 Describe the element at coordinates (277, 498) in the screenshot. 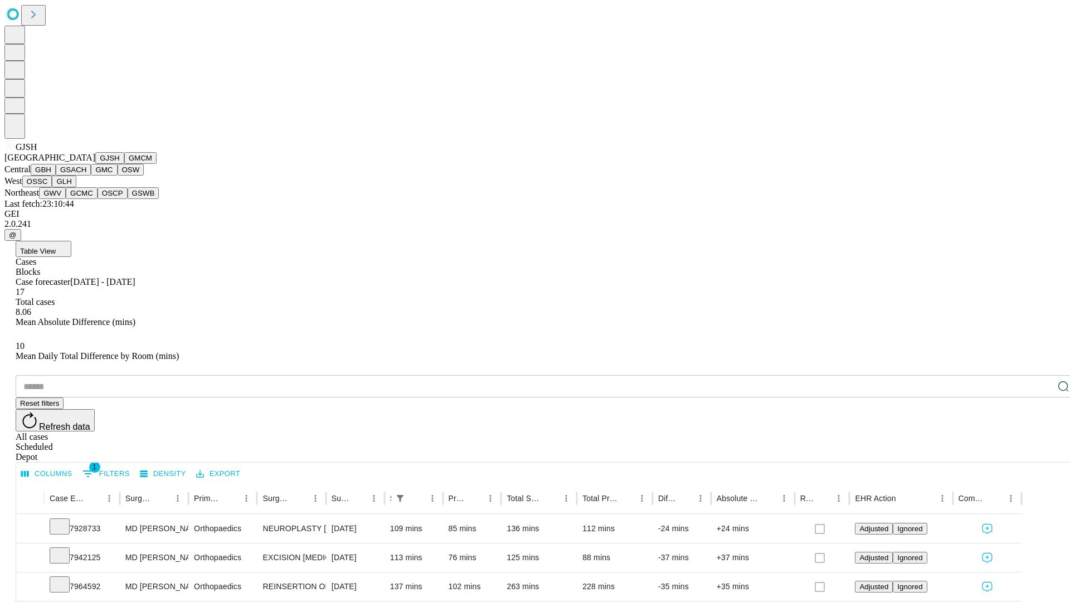

I see `div: Surgery Name` at that location.